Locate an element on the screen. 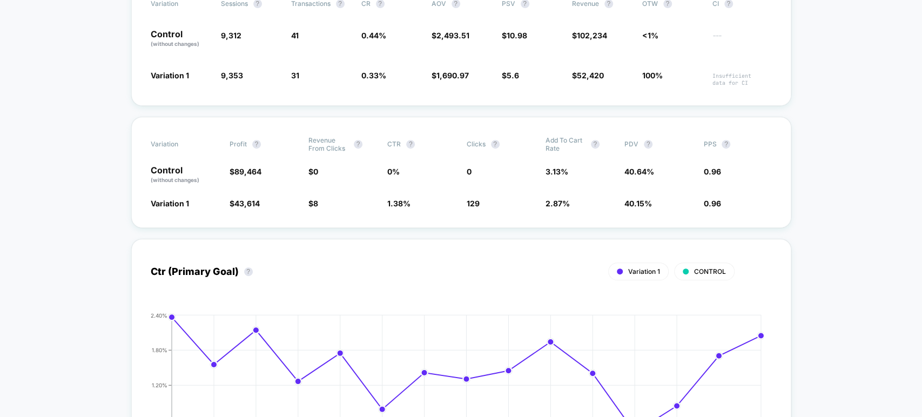 The image size is (922, 417). span: 31 is located at coordinates (295, 75).